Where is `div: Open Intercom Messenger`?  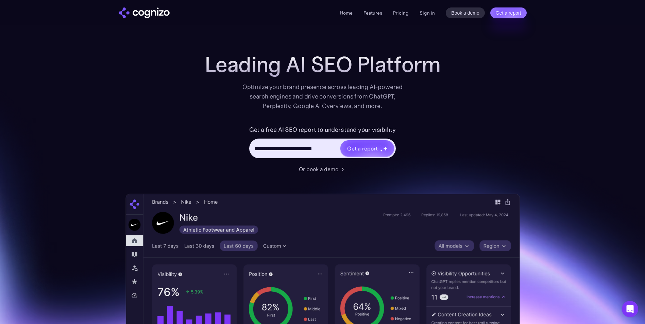
div: Open Intercom Messenger is located at coordinates (630, 309).